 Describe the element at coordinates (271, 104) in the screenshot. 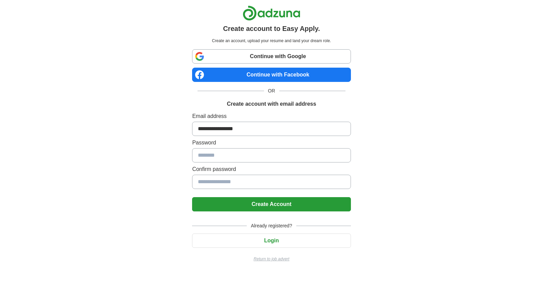

I see `h1: Create account with email address` at that location.